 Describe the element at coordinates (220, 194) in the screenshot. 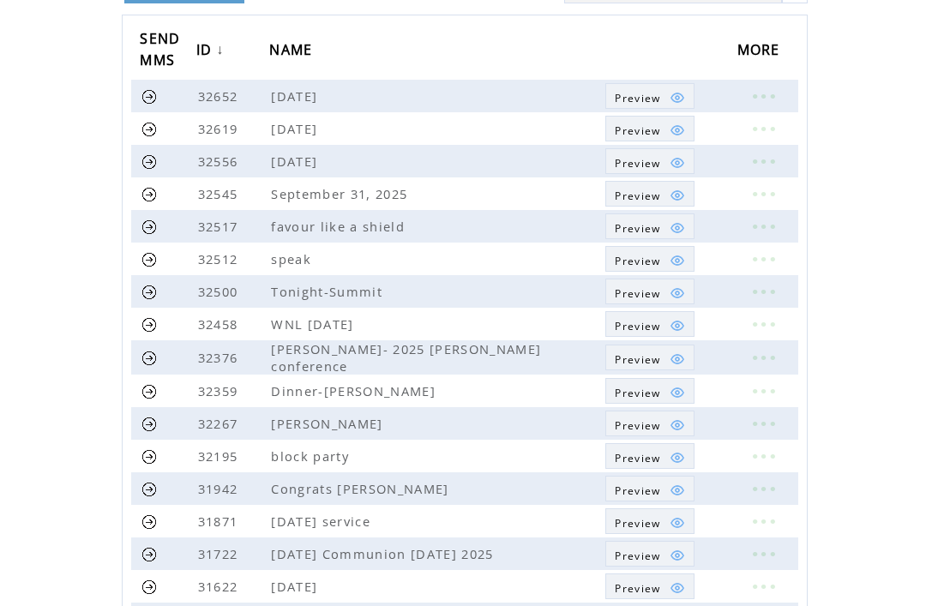

I see `span: 32545` at that location.